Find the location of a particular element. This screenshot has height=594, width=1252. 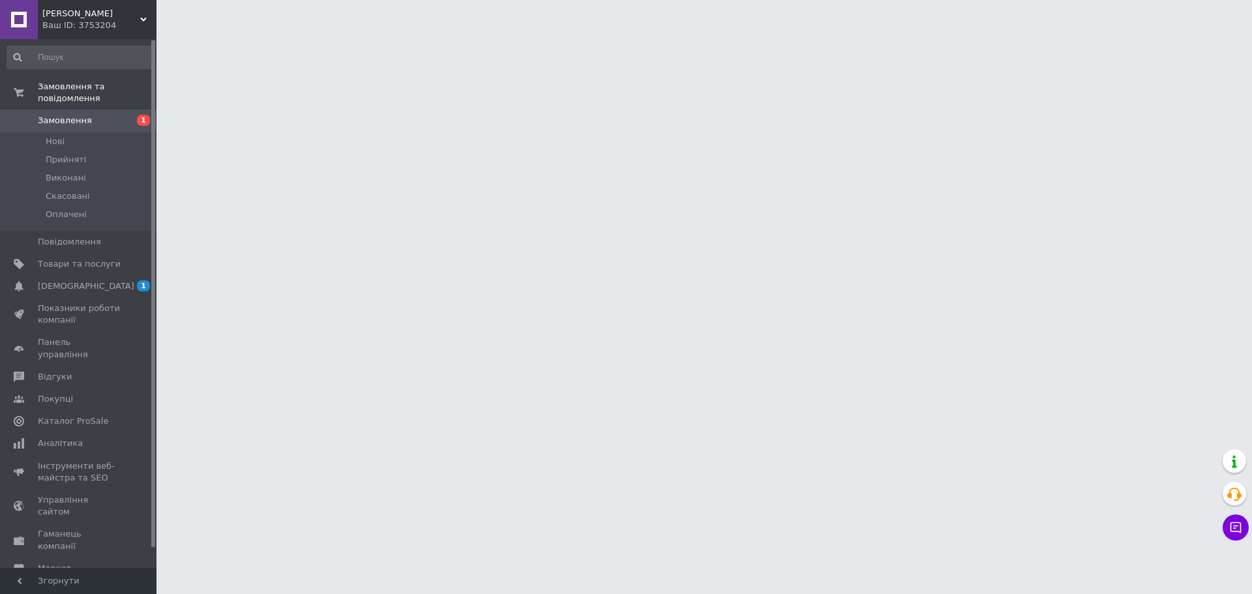

span: Виконані is located at coordinates (66, 178).